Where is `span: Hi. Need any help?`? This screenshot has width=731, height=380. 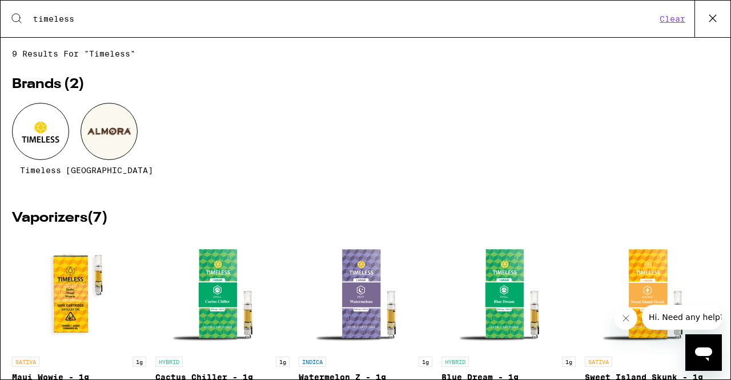
span: Hi. Need any help? is located at coordinates (45, 13).